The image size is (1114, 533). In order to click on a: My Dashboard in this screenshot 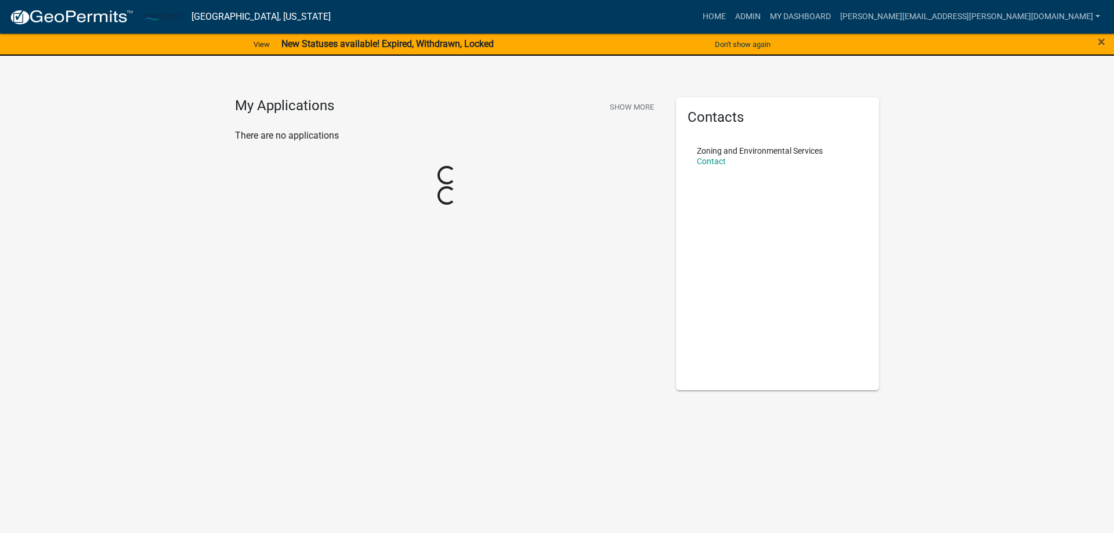, I will do `click(800, 17)`.